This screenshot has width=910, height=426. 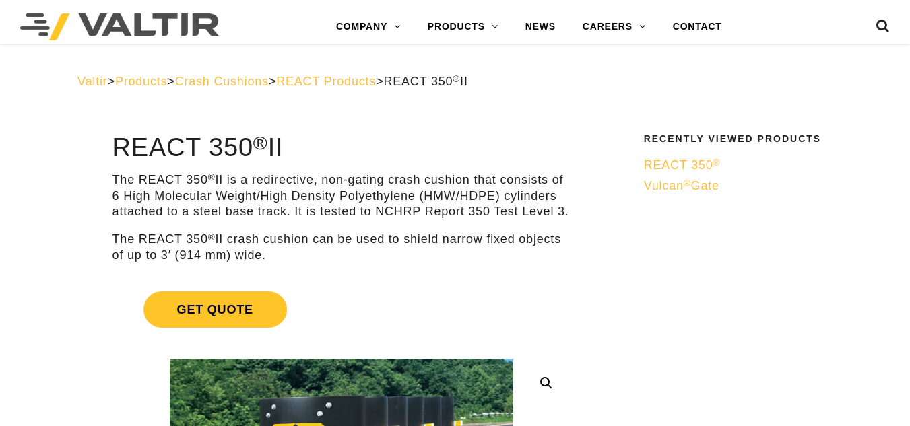 I want to click on span: Vulcan Gate, so click(x=681, y=186).